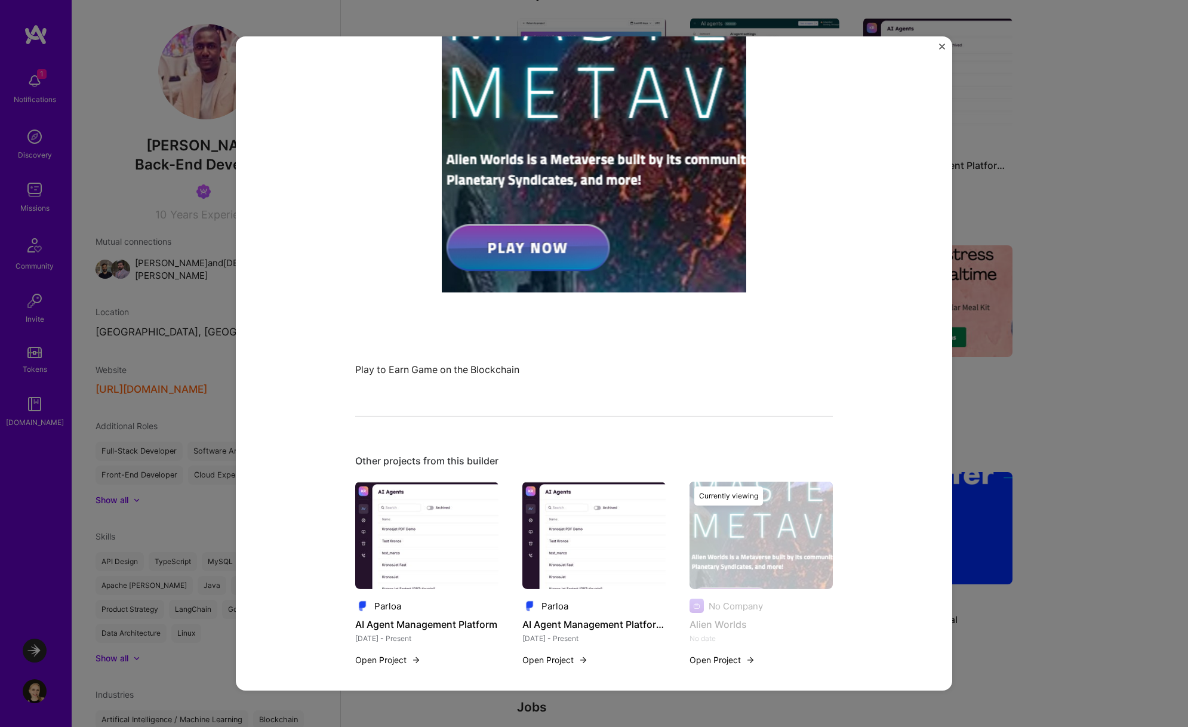  I want to click on button: Close, so click(942, 50).